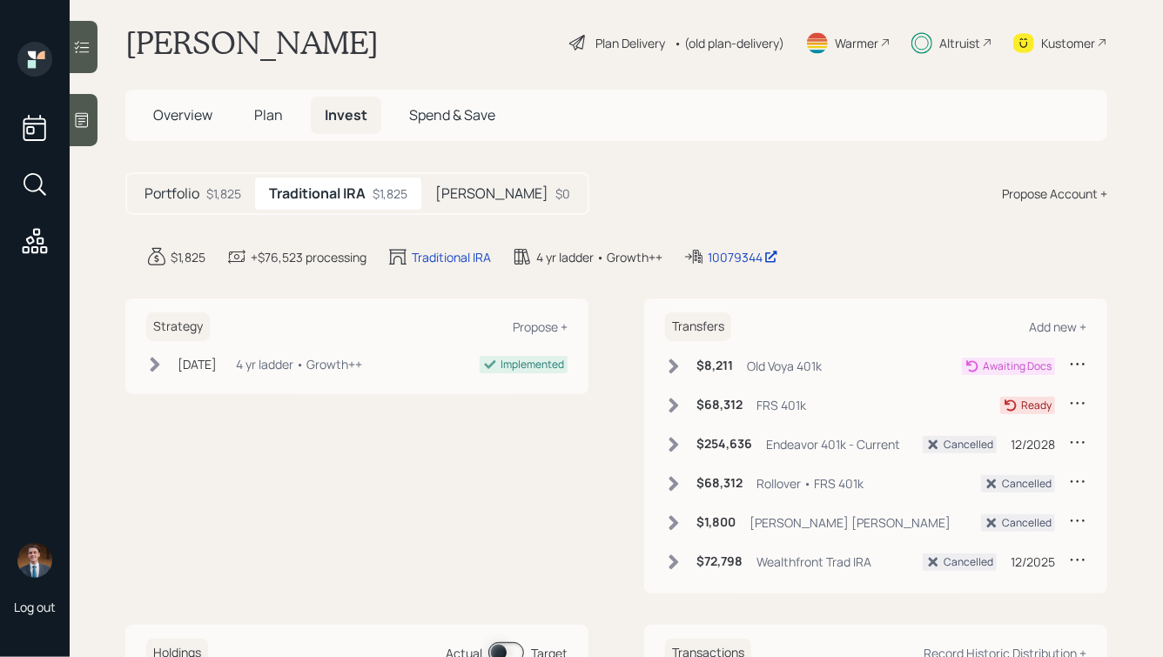  What do you see at coordinates (562, 193) in the screenshot?
I see `div: $0` at bounding box center [562, 193].